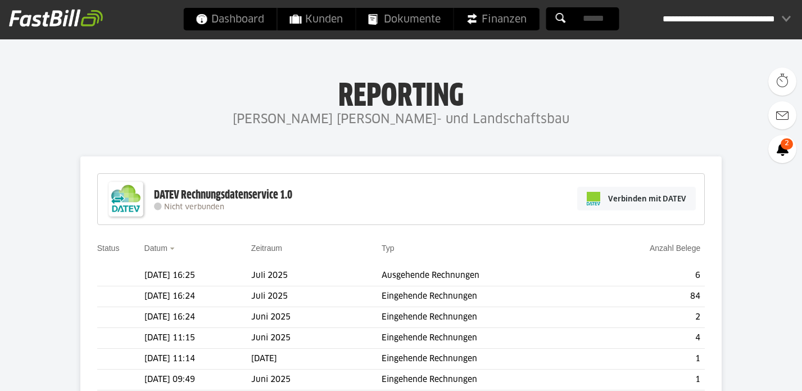 Image resolution: width=802 pixels, height=391 pixels. Describe the element at coordinates (496, 19) in the screenshot. I see `a: Finanzen` at that location.